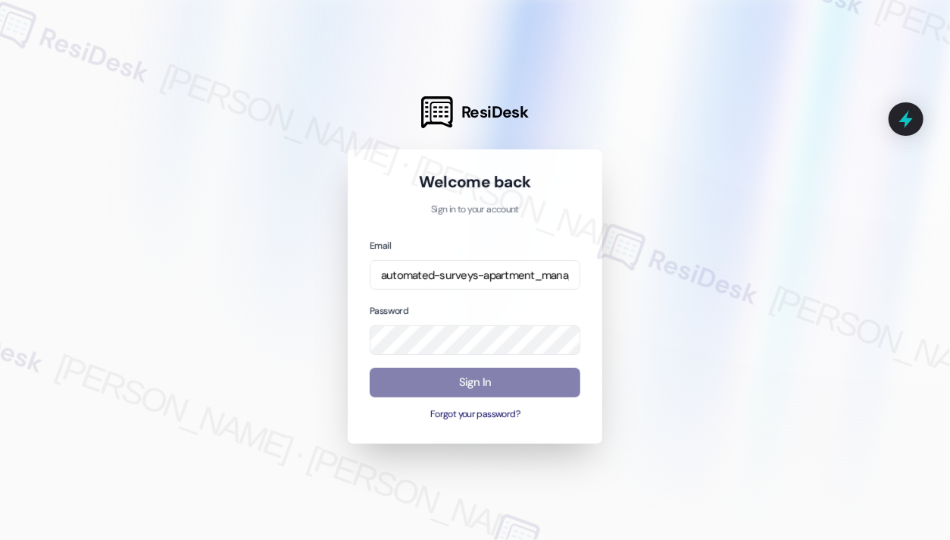 This screenshot has width=950, height=540. I want to click on label: Password, so click(389, 311).